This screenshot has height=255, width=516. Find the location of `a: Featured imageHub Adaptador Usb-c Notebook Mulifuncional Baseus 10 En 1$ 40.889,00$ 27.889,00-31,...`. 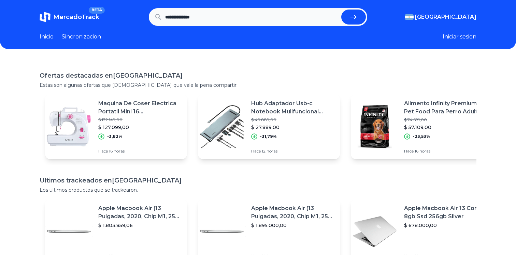

a: Featured imageHub Adaptador Usb-c Notebook Mulifuncional Baseus 10 En 1$ 40.889,00$ 27.889,00-31,... is located at coordinates (269, 127).